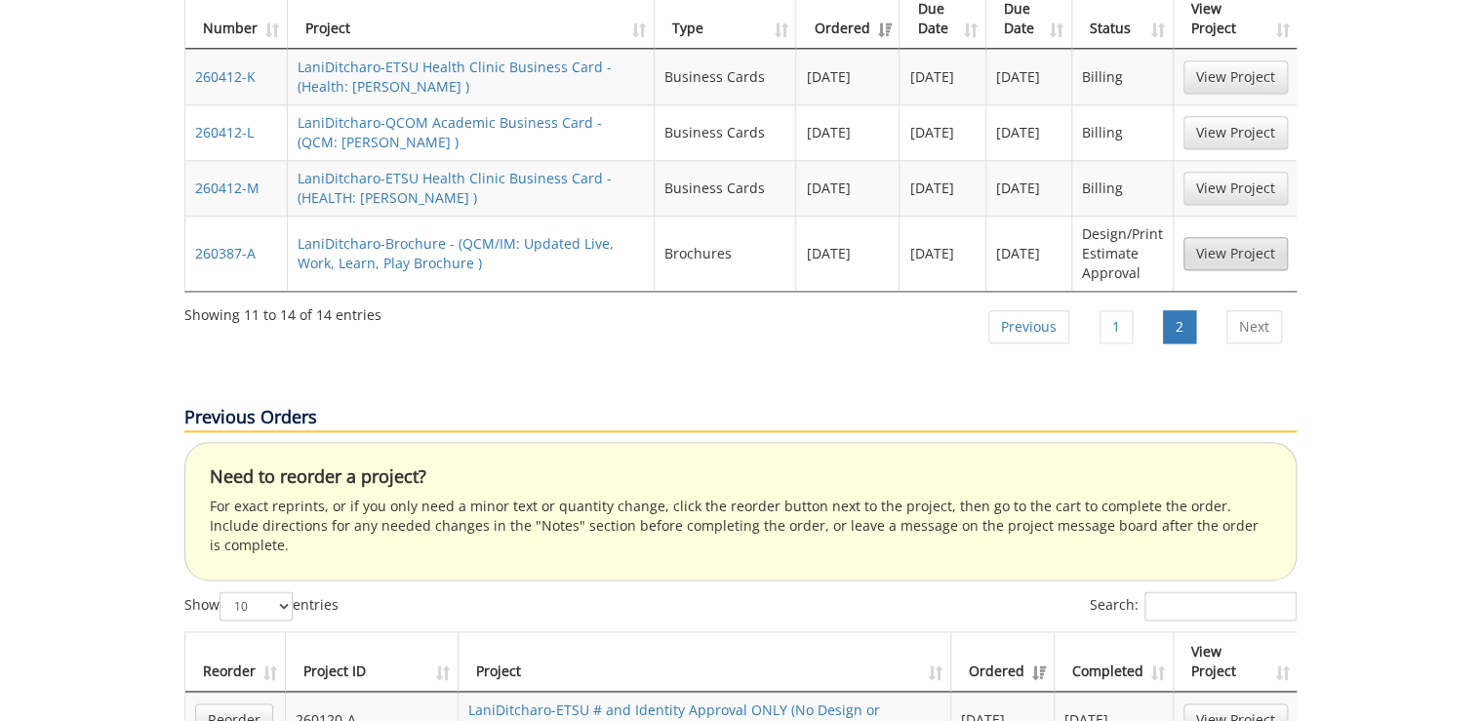 This screenshot has height=721, width=1481. Describe the element at coordinates (1221, 606) in the screenshot. I see `input: Search:` at that location.